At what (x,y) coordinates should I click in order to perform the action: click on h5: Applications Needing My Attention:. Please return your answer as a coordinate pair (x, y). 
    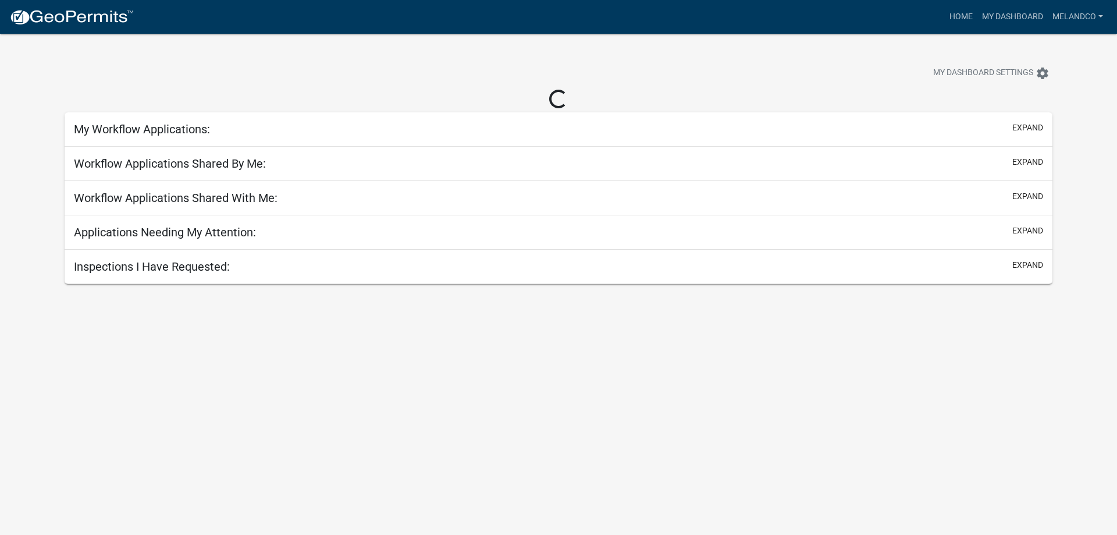
    Looking at the image, I should click on (165, 232).